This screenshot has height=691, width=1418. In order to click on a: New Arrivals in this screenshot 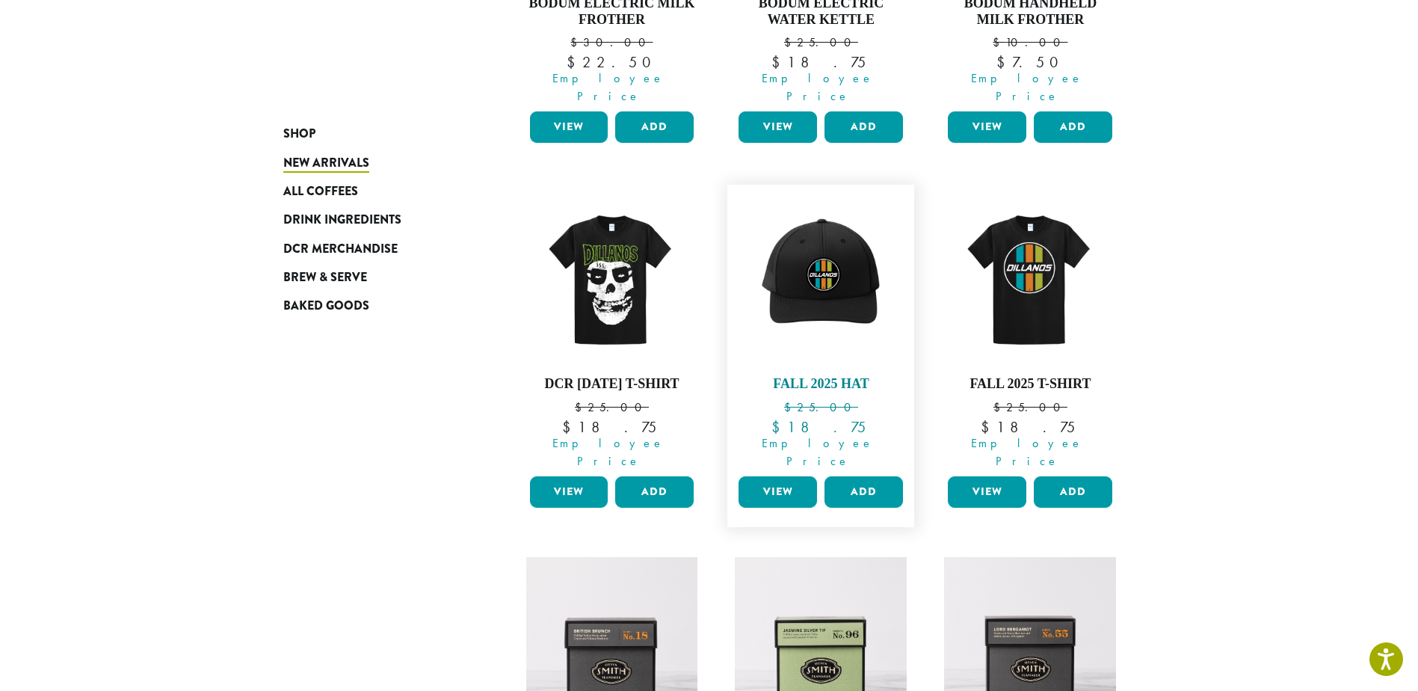, I will do `click(373, 162)`.